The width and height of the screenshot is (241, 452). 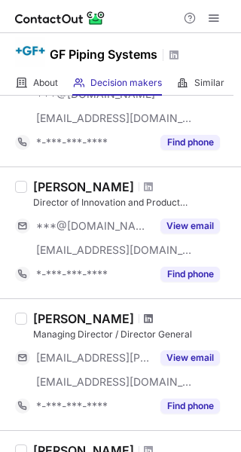 What do you see at coordinates (60, 18) in the screenshot?
I see `img: ContactOut v5.3.10` at bounding box center [60, 18].